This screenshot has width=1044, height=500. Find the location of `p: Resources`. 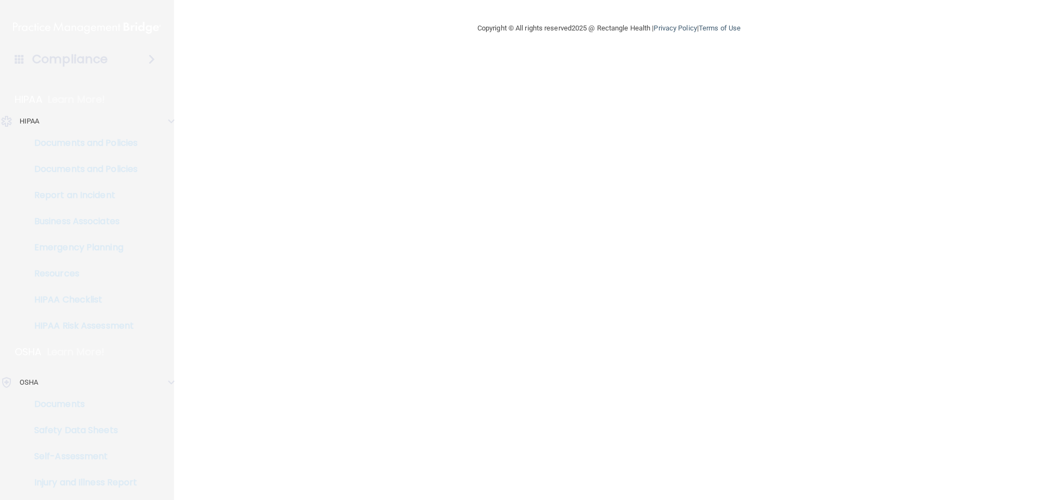

p: Resources is located at coordinates (81, 273).